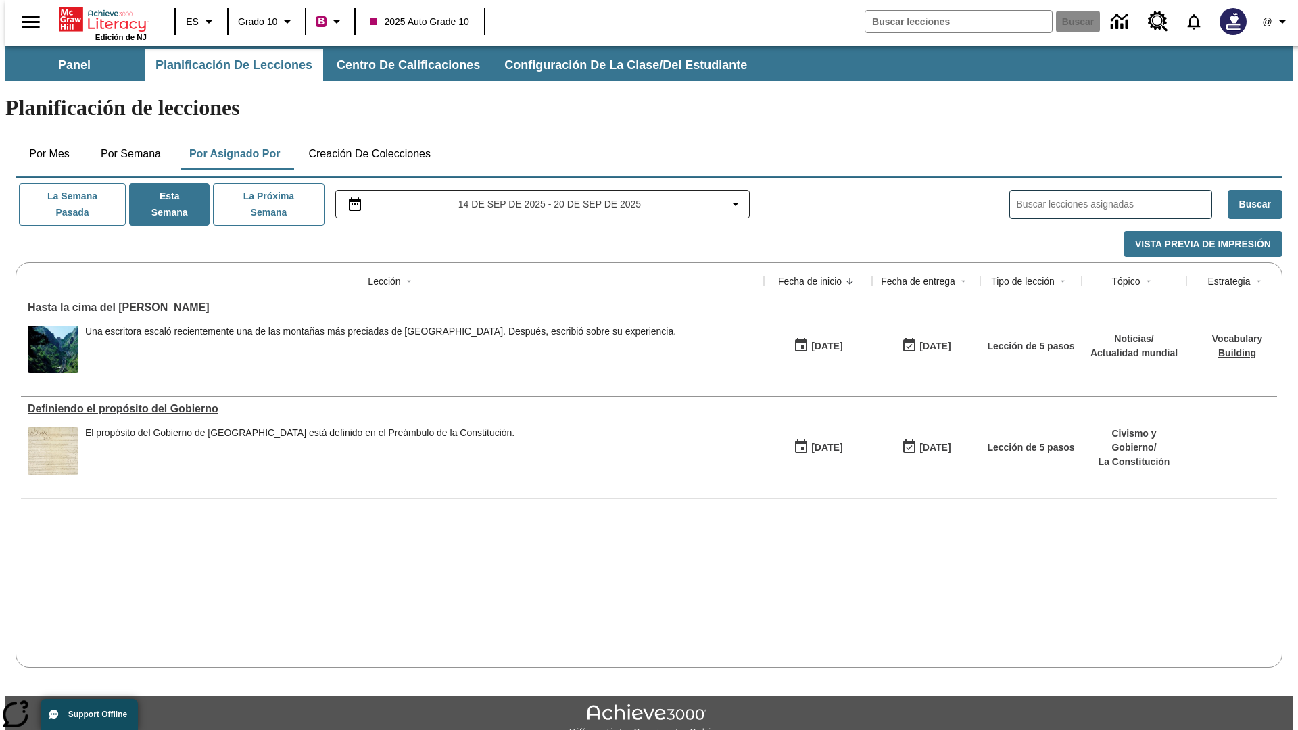 This screenshot has width=1298, height=730. Describe the element at coordinates (1233, 22) in the screenshot. I see `button: Escoja un nuevo avatar` at that location.